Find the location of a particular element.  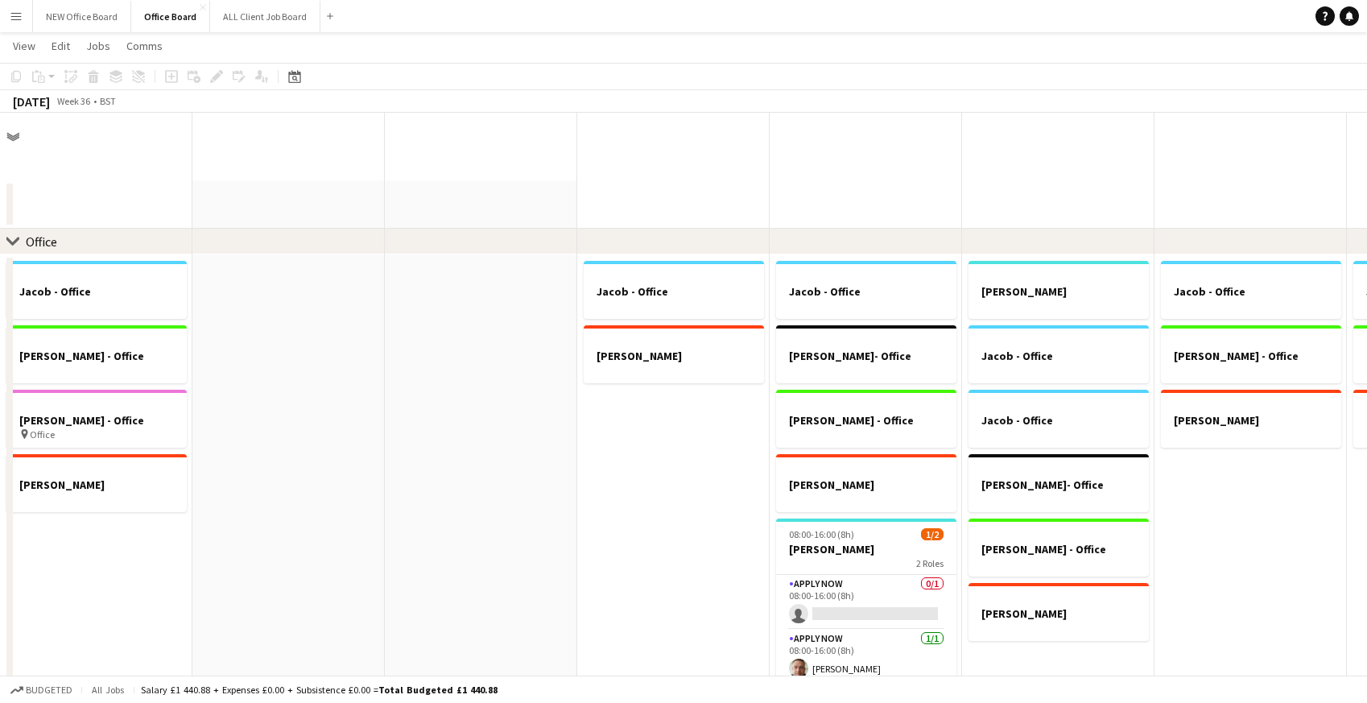

span: Office is located at coordinates (42, 434).